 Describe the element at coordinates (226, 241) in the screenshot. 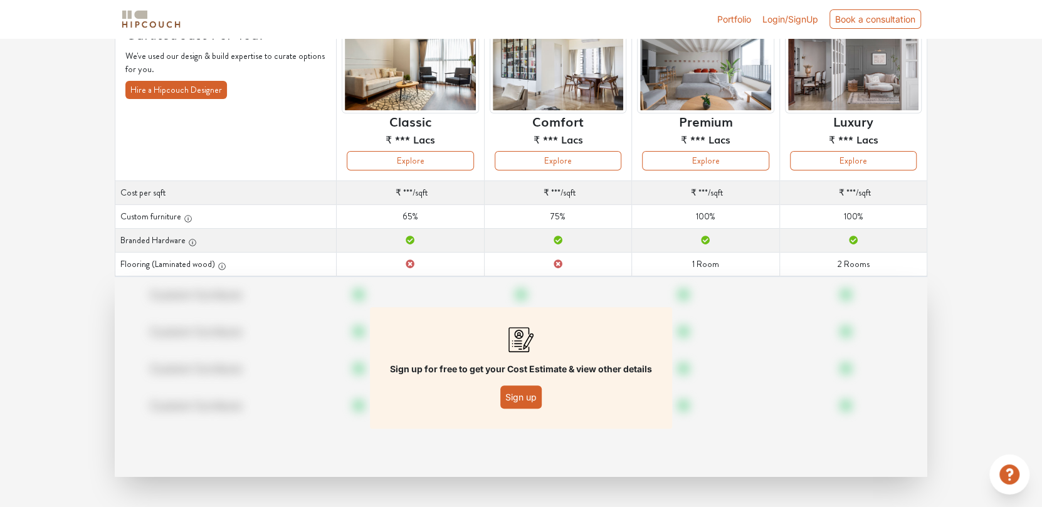

I see `th: Branded Hardware` at that location.